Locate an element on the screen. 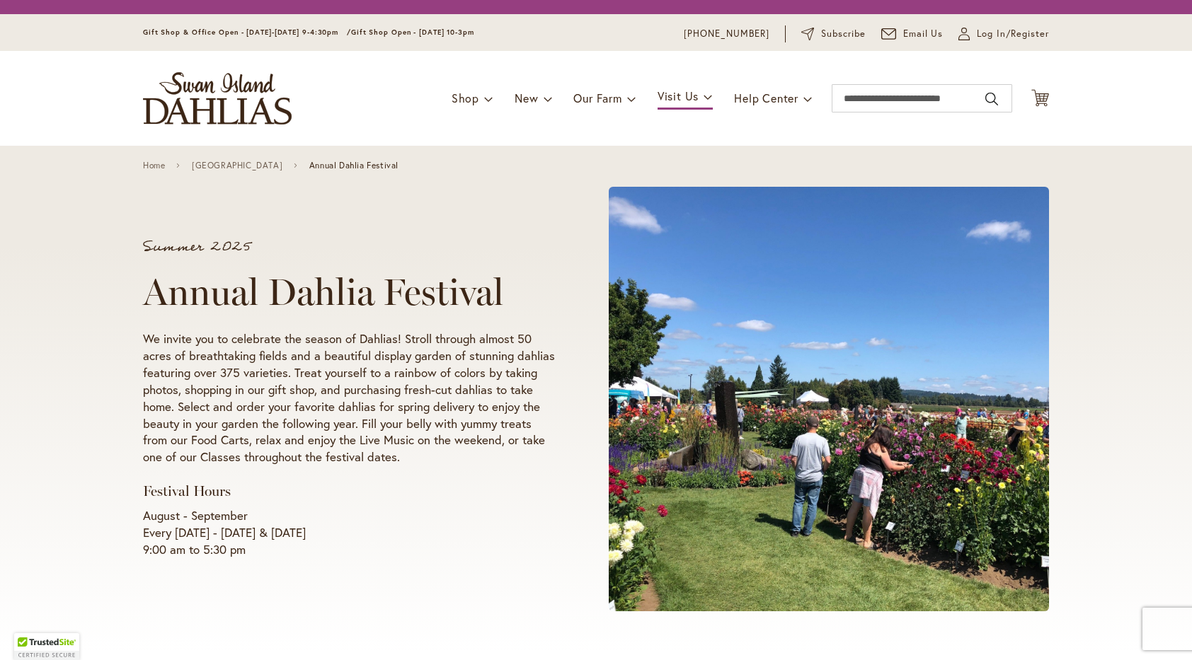 The height and width of the screenshot is (660, 1192). a: store logo is located at coordinates (217, 98).